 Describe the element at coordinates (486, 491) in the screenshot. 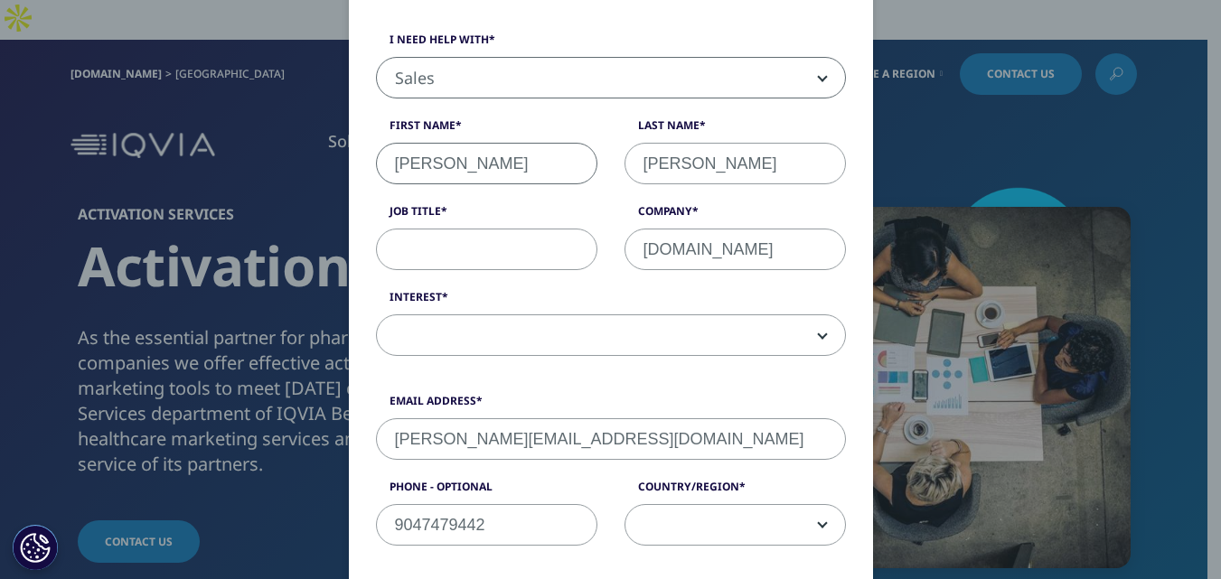

I see `label: Phone - Optional` at that location.